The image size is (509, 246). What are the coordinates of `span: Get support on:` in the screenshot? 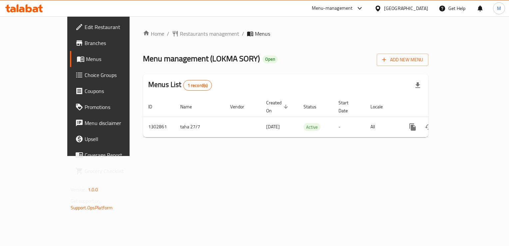 It's located at (86, 201).